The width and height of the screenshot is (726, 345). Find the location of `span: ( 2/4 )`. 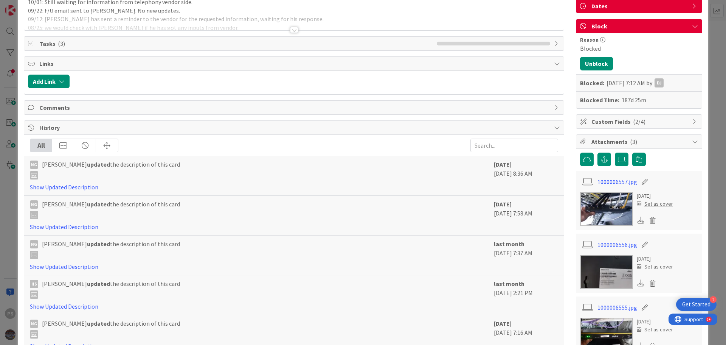

span: ( 2/4 ) is located at coordinates (639, 121).